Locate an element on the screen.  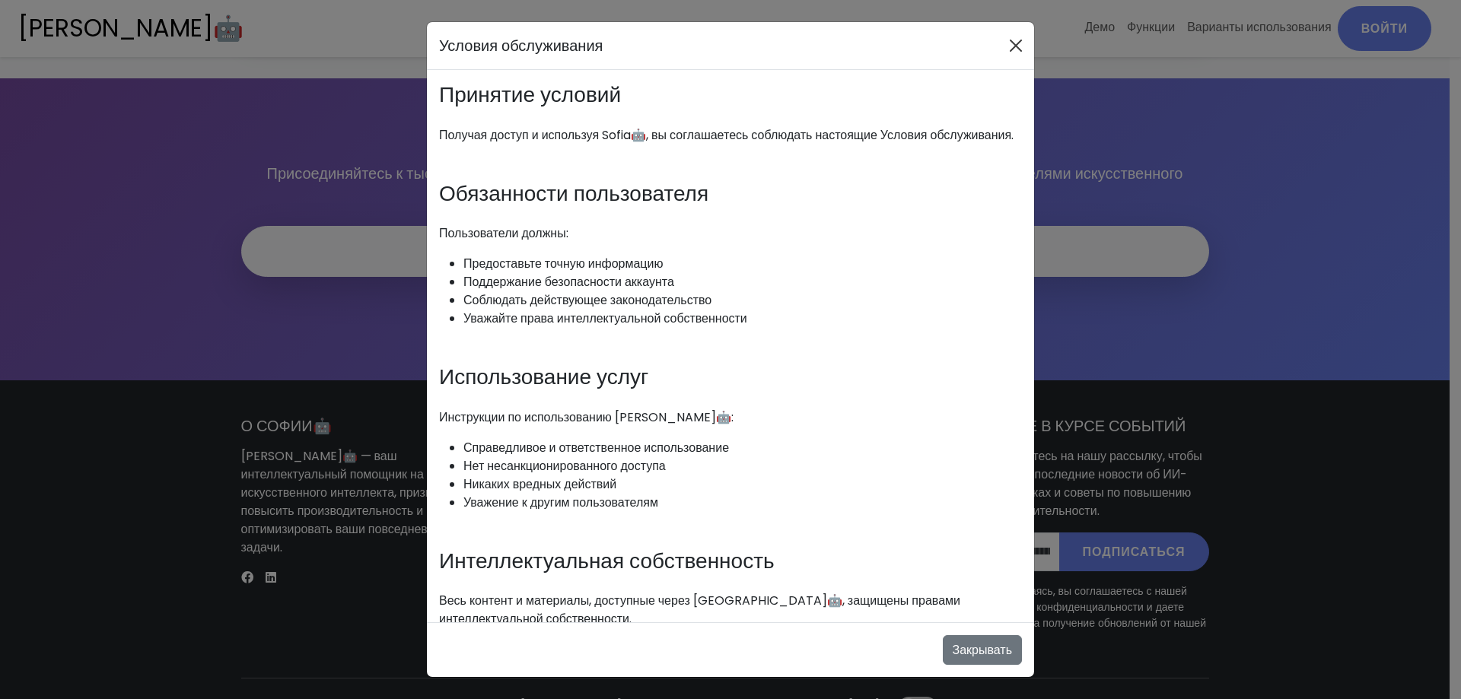
font: Соблюдать действующее законодательство is located at coordinates (587, 300).